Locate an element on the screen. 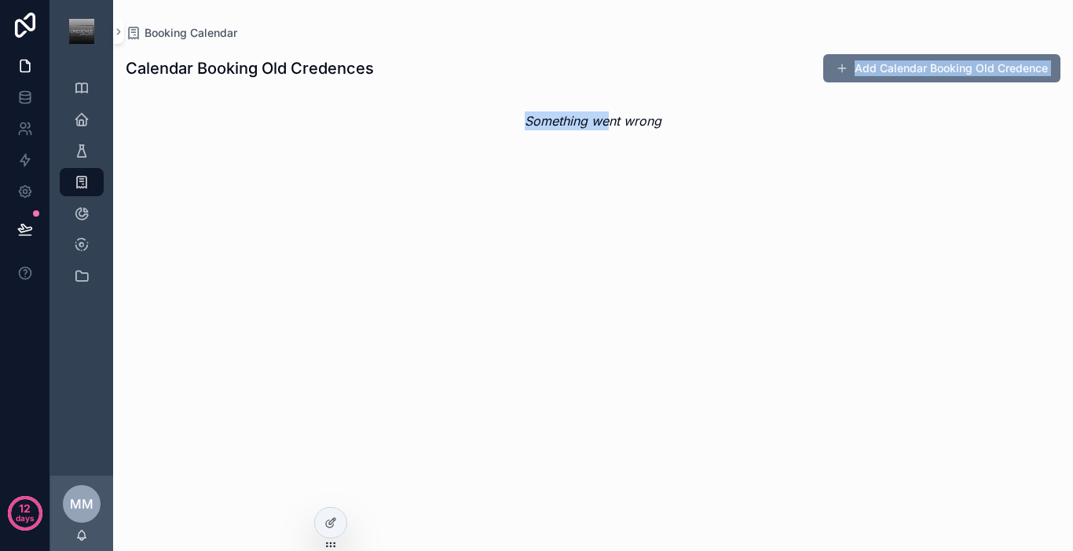  p: days is located at coordinates (25, 518).